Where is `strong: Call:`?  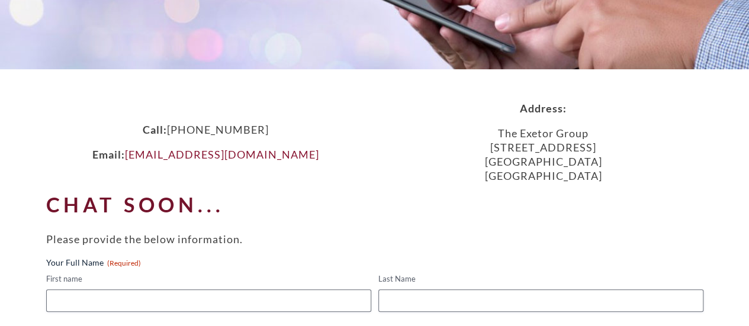 strong: Call: is located at coordinates (155, 130).